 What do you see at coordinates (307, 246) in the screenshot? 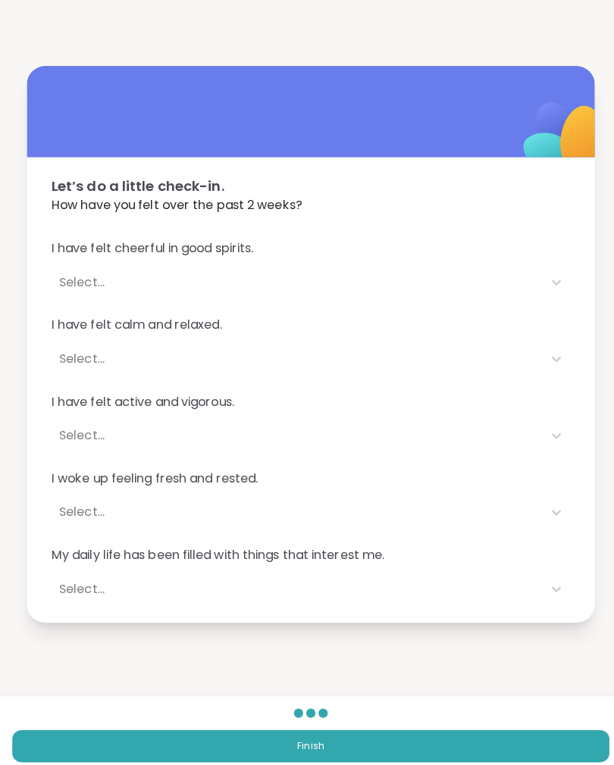
I see `span: I have felt cheerful in good spirits.` at bounding box center [307, 246].